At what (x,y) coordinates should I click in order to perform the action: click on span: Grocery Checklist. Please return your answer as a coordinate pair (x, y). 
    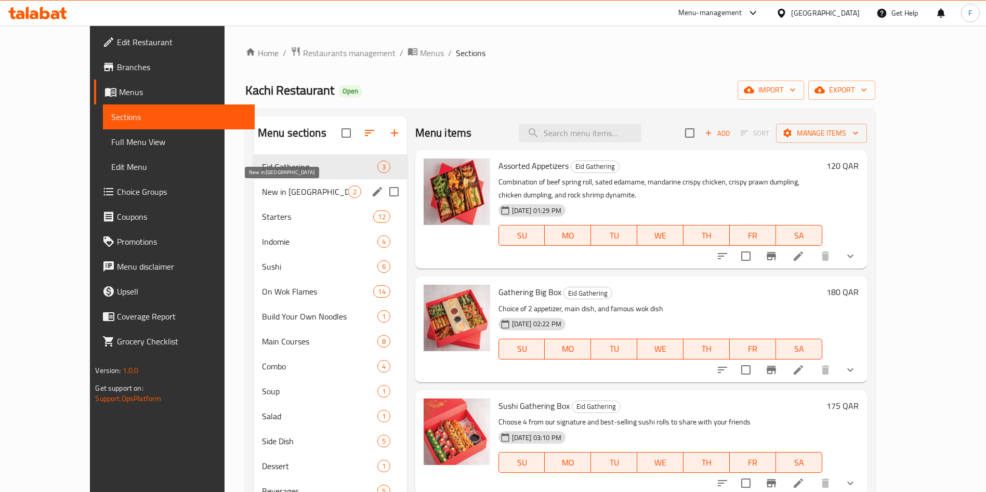
    Looking at the image, I should click on (181, 341).